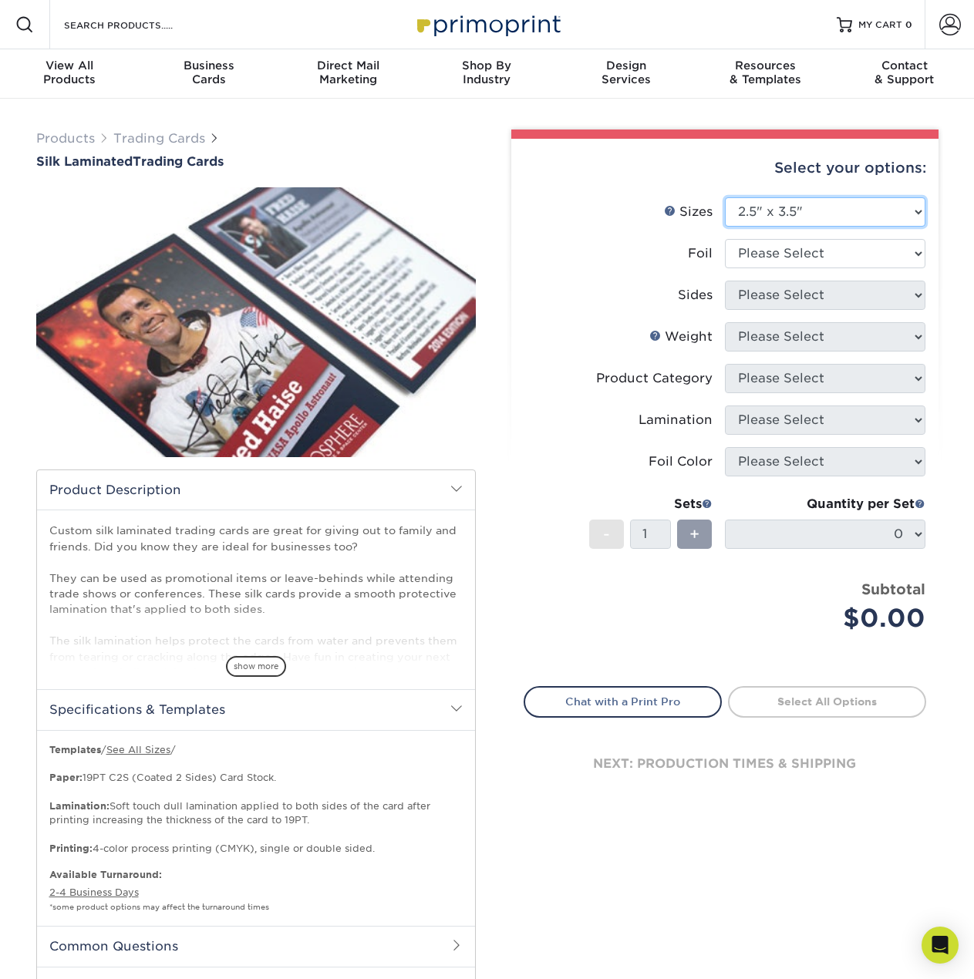  I want to click on a: 2-4 Business Days, so click(94, 892).